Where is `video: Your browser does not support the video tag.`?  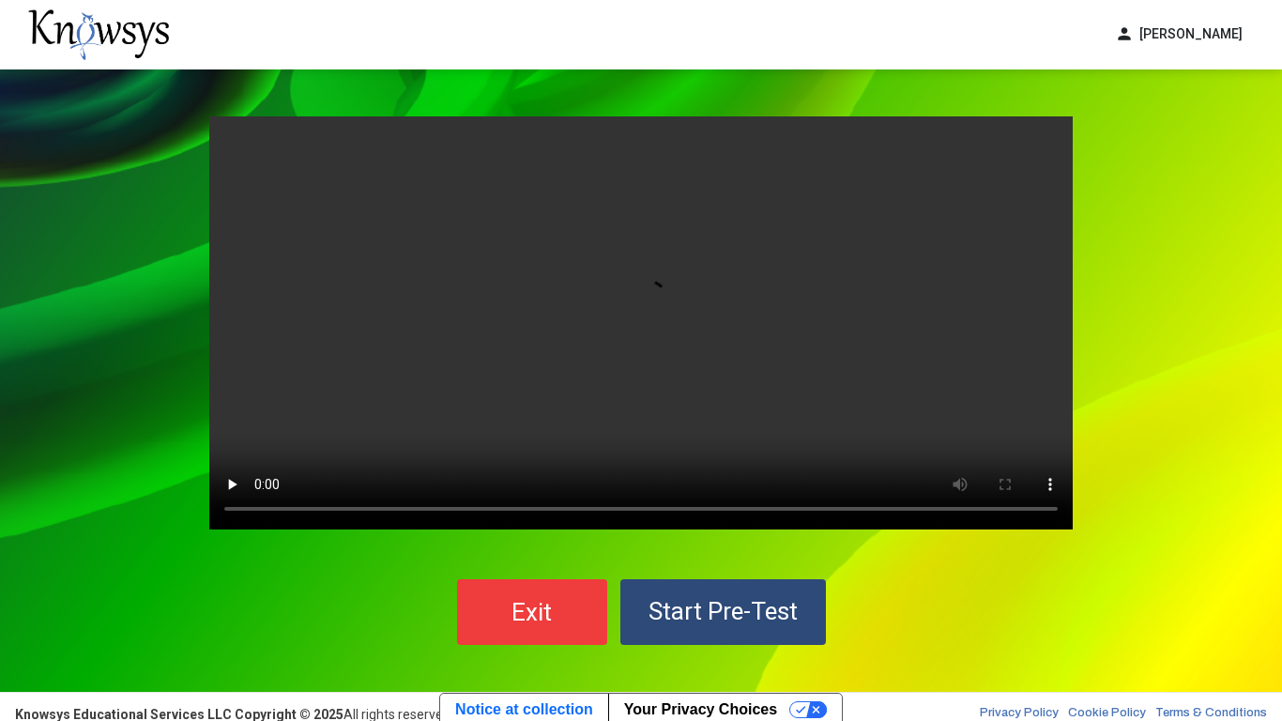
video: Your browser does not support the video tag. is located at coordinates (641, 323).